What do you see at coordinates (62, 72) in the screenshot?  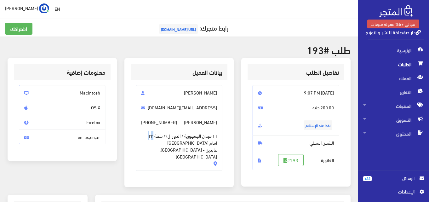 I see `h3: معلومات إضافية` at bounding box center [62, 72].